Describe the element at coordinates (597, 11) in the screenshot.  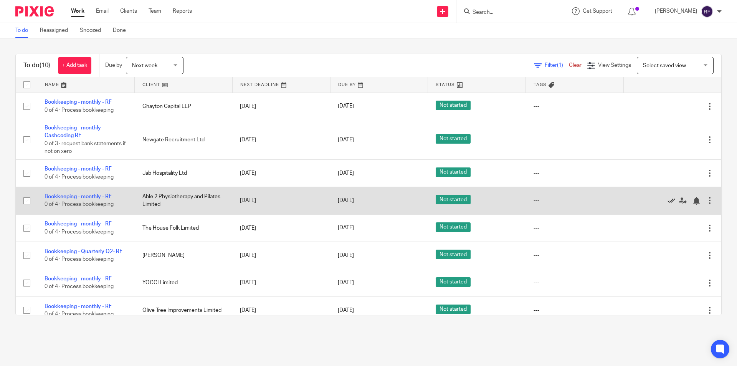
I see `span: Get Support` at that location.